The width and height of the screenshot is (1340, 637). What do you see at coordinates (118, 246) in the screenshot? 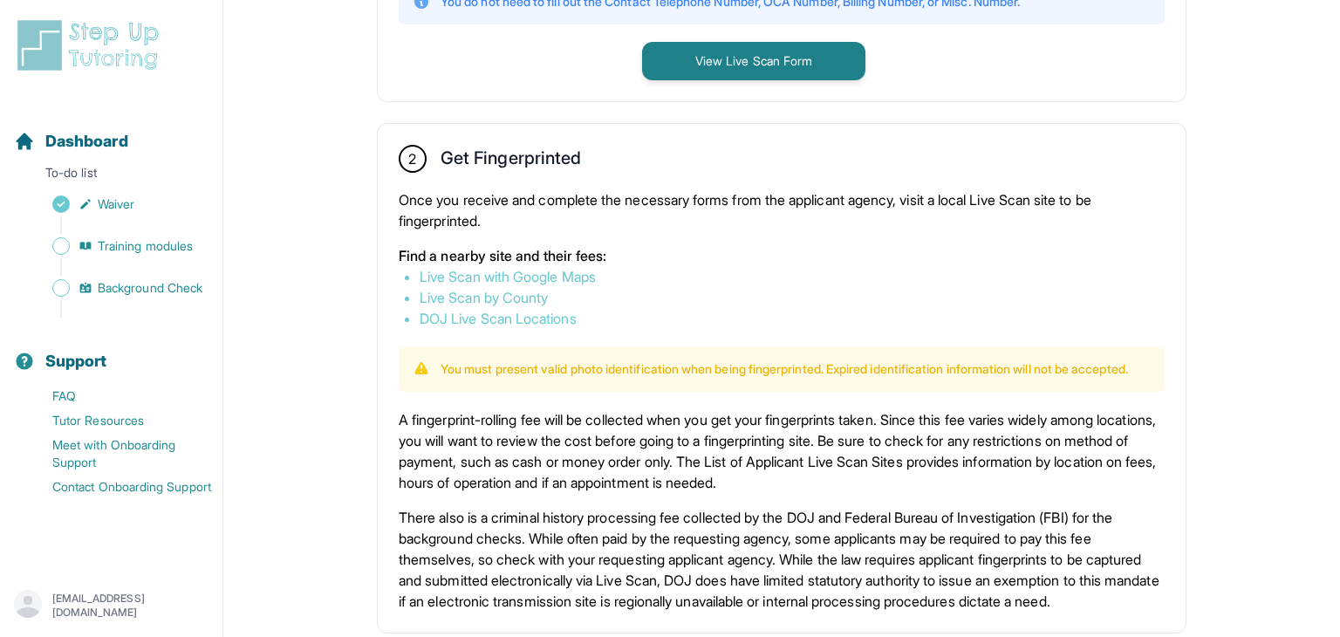
I see `a: Training modules` at bounding box center [118, 246].